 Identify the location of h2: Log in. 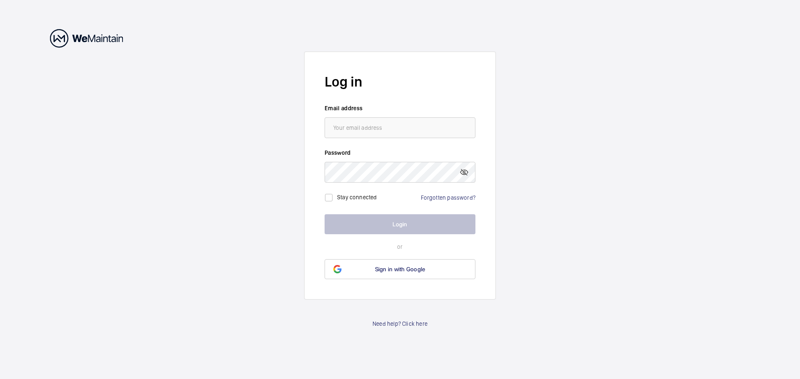
(400, 82).